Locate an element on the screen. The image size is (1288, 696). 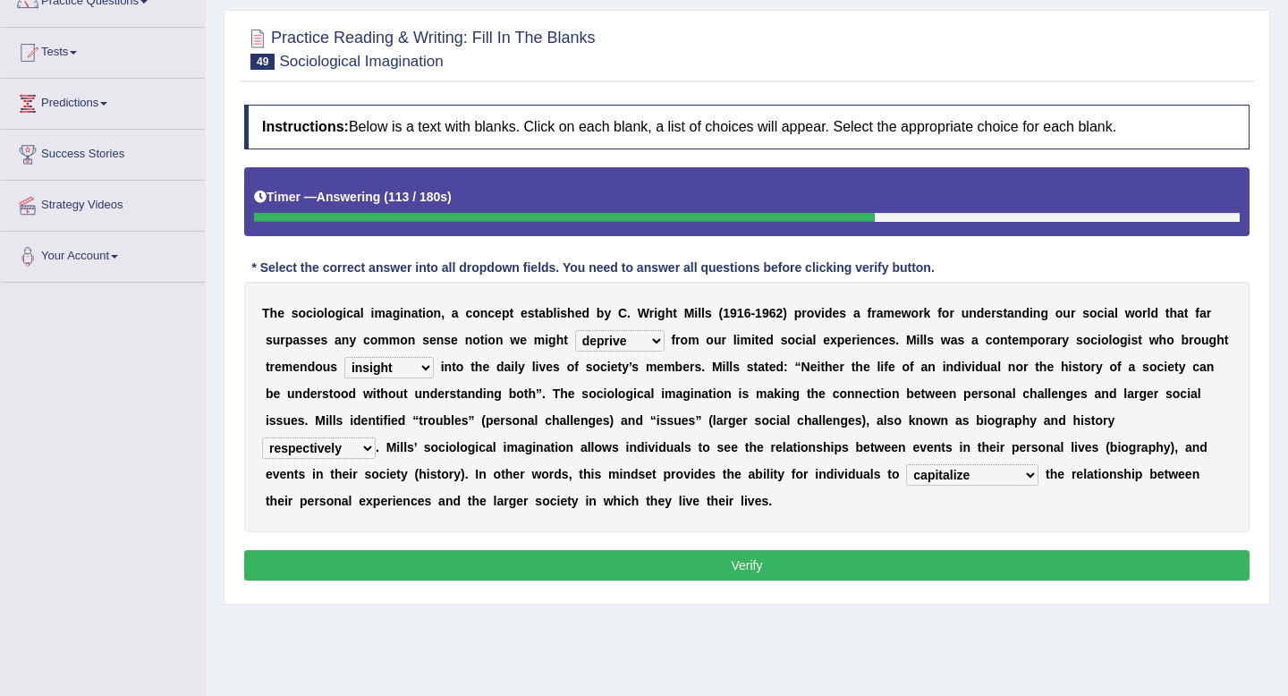
b: W is located at coordinates (643, 313).